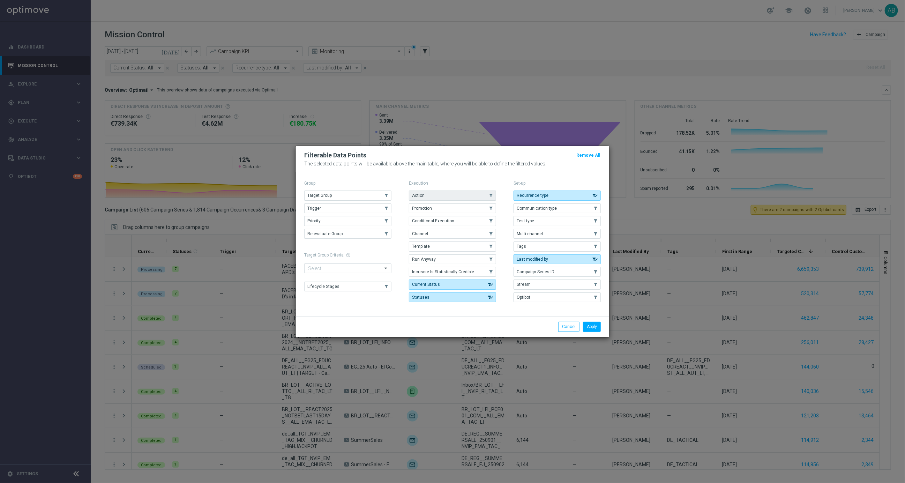 The image size is (905, 483). What do you see at coordinates (557, 195) in the screenshot?
I see `button: Recurrence type` at bounding box center [557, 195].